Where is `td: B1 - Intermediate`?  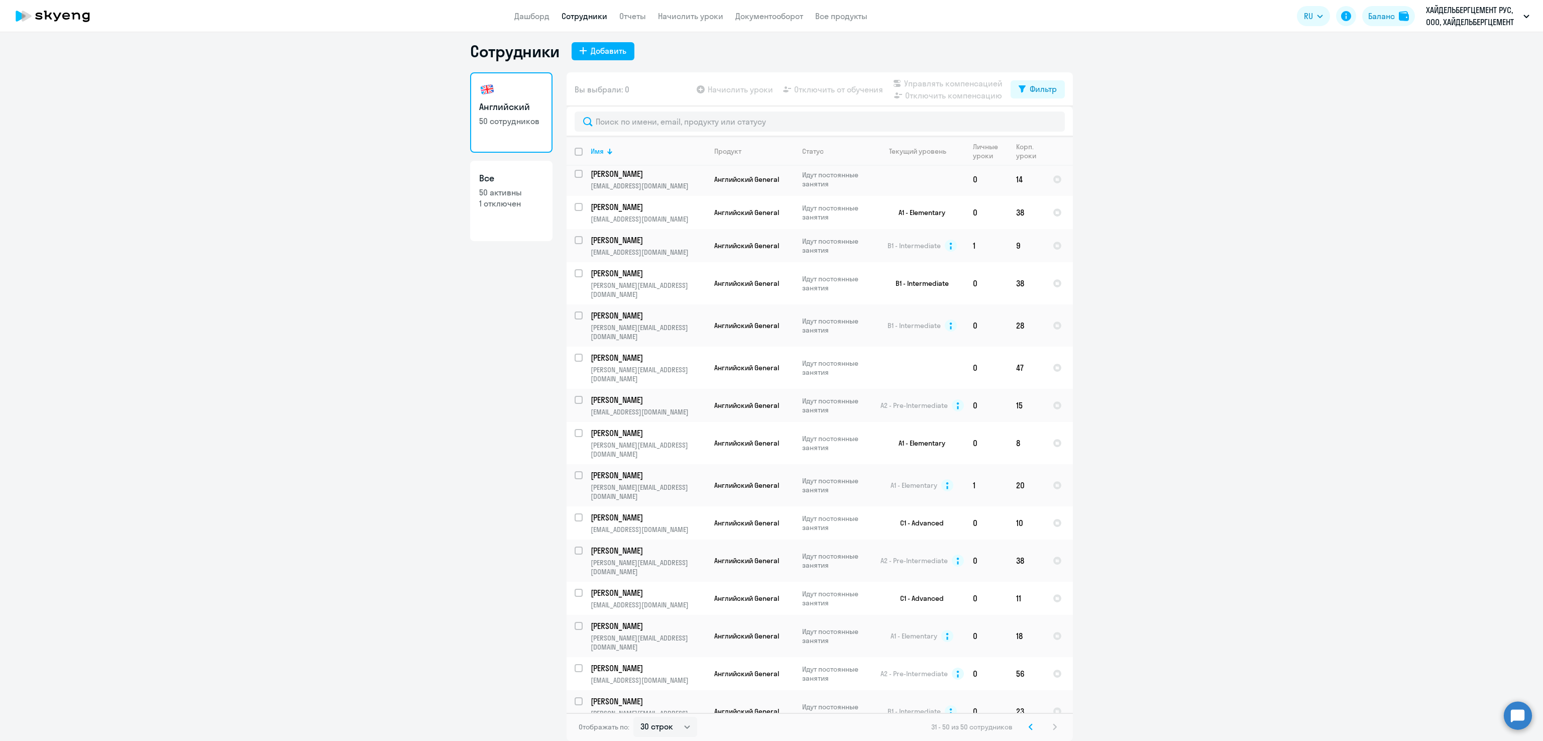
td: B1 - Intermediate is located at coordinates (918, 283).